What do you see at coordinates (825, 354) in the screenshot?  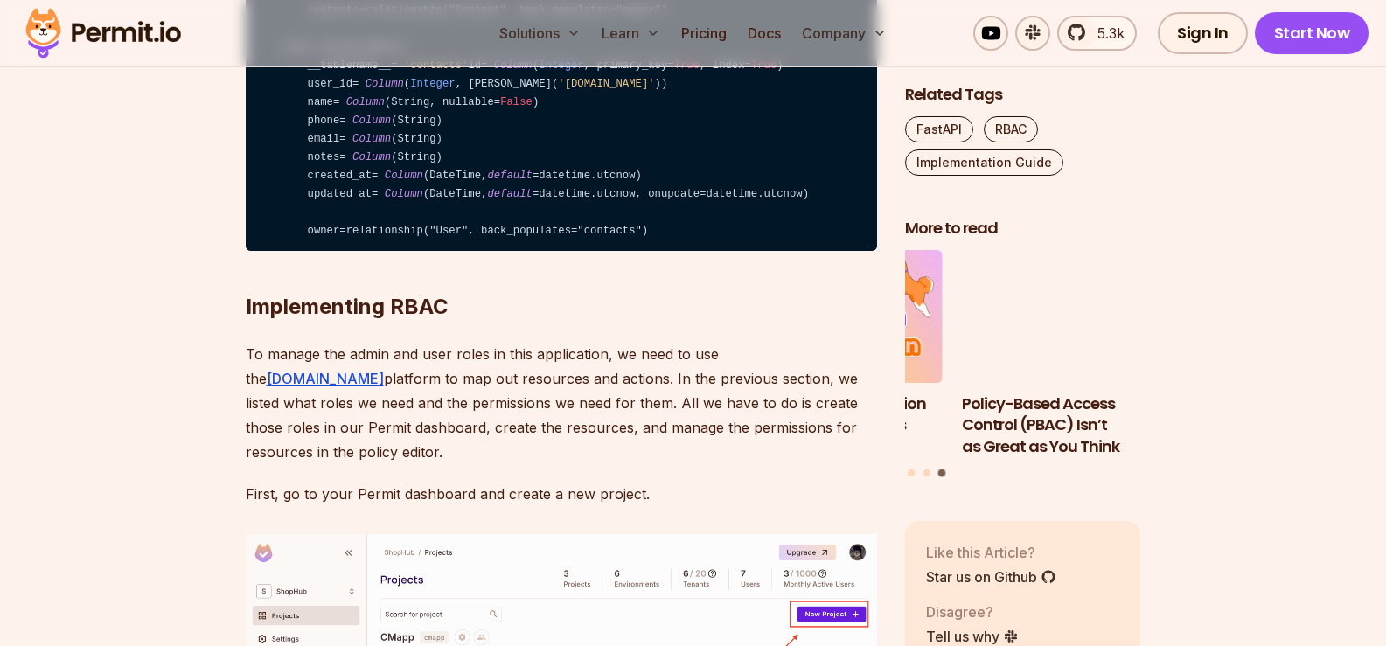 I see `li: 2 of 3` at bounding box center [825, 354].